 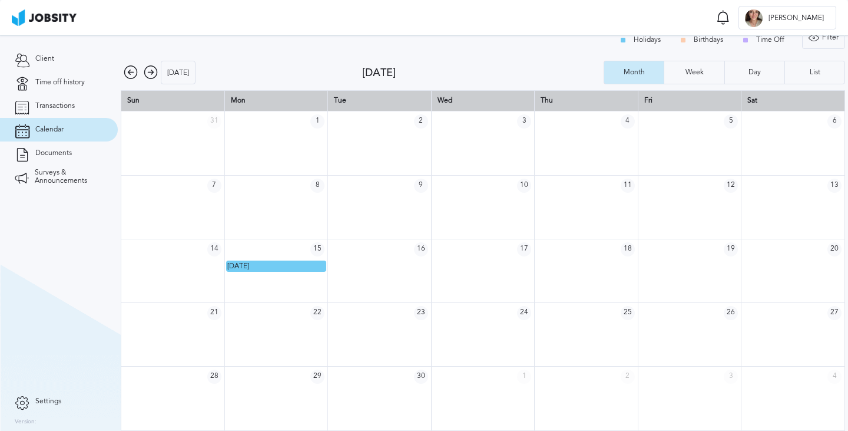 What do you see at coordinates (133, 100) in the screenshot?
I see `span: Sun` at bounding box center [133, 100].